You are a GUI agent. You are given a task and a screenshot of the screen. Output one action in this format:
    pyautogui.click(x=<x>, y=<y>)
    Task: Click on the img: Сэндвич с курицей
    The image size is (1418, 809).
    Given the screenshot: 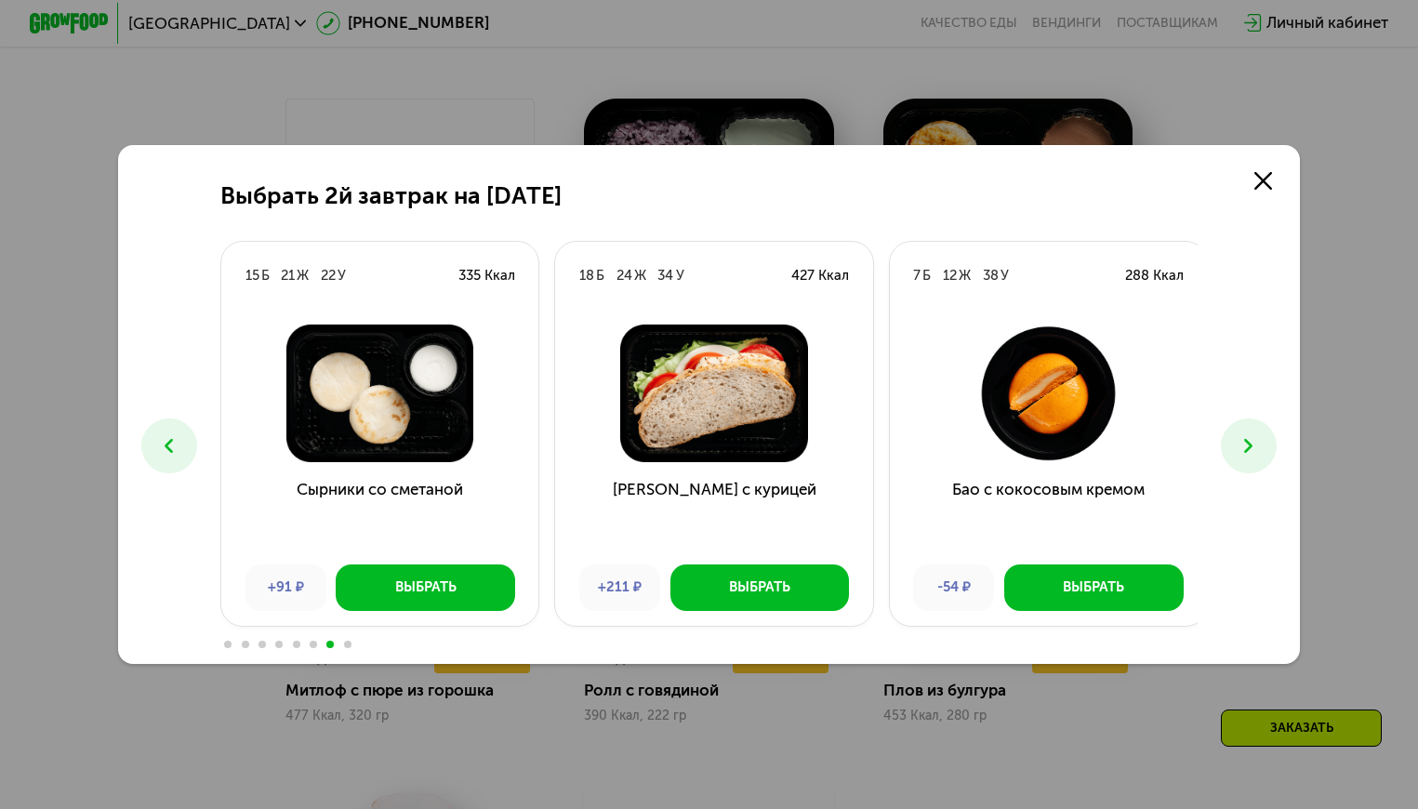 What is the action you would take?
    pyautogui.click(x=713, y=393)
    